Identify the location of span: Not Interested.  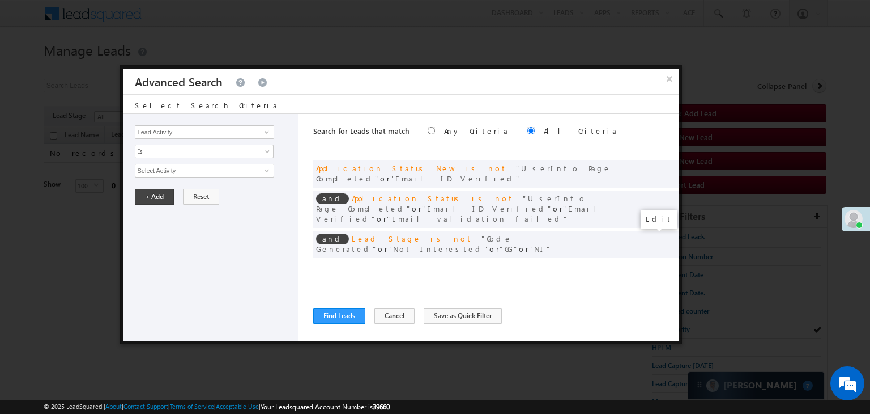
(438, 248).